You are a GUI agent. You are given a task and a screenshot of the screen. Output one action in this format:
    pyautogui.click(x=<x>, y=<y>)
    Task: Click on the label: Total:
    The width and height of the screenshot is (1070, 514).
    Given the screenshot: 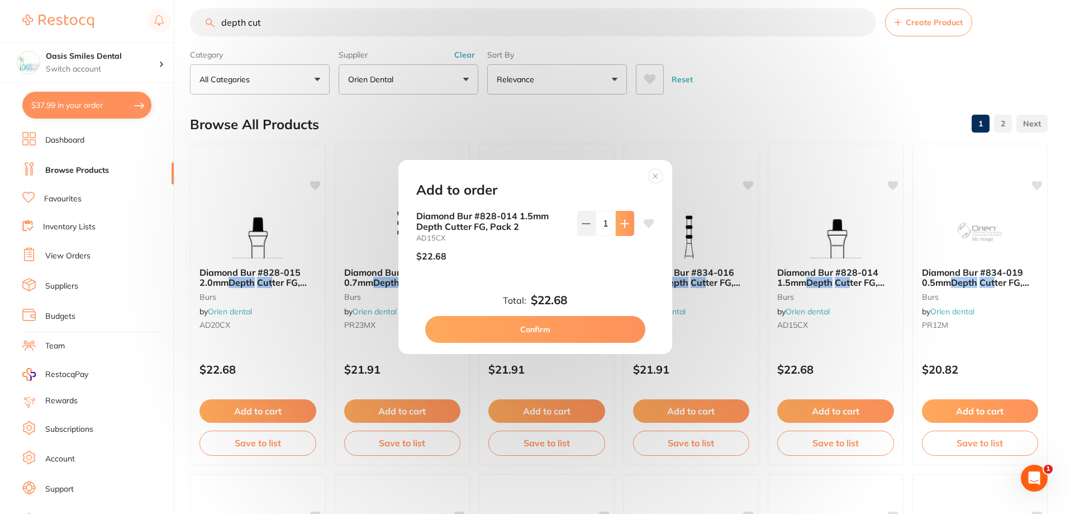 What is the action you would take?
    pyautogui.click(x=515, y=300)
    